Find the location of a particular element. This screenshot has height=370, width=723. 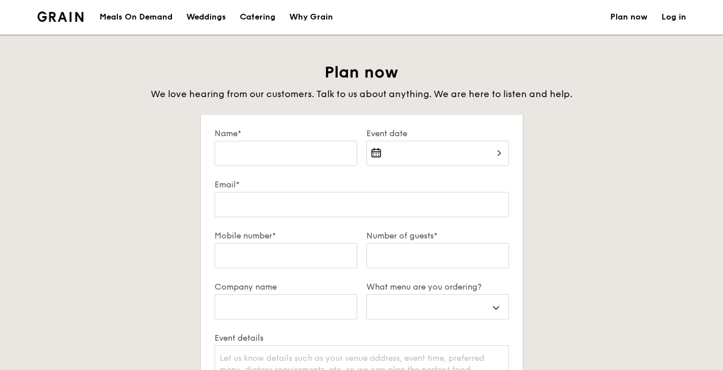

label: Email* is located at coordinates (362, 185).